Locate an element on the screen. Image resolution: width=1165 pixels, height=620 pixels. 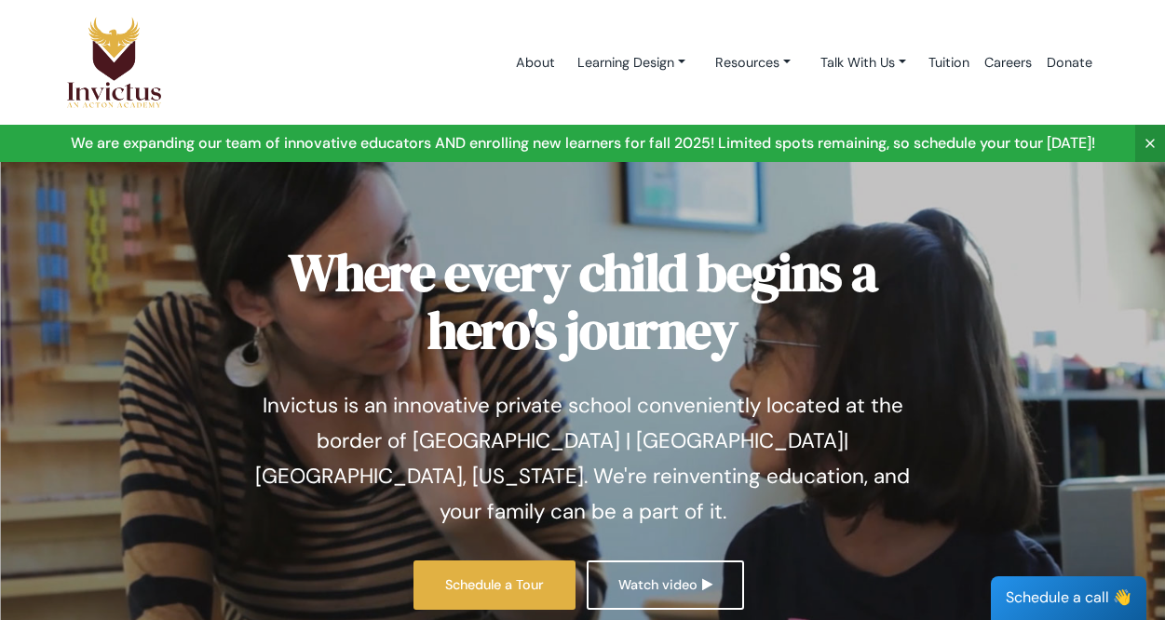
div: Schedule a call 👋 is located at coordinates (1068, 598).